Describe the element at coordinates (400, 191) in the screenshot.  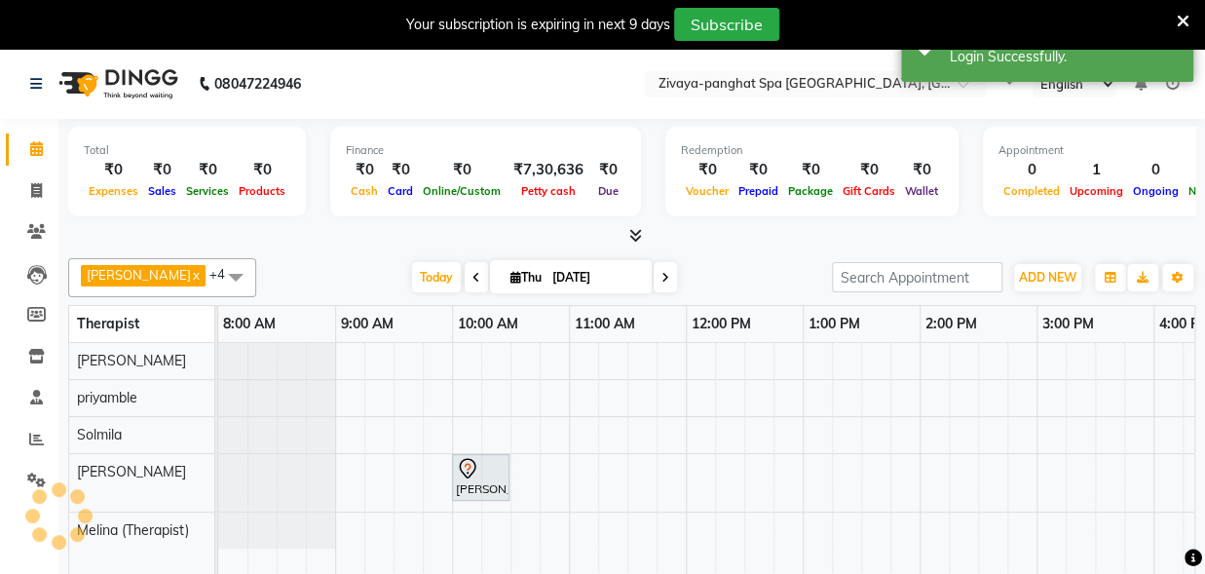
I see `span: Card` at that location.